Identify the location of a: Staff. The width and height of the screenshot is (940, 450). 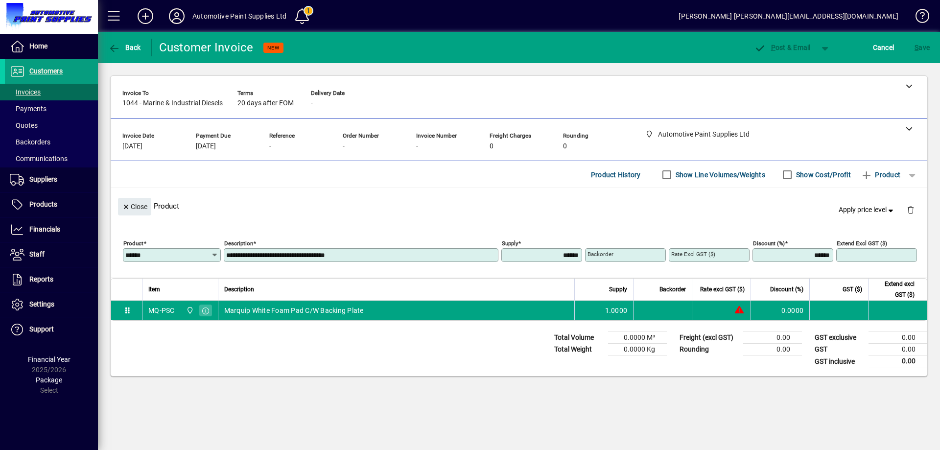
(51, 255).